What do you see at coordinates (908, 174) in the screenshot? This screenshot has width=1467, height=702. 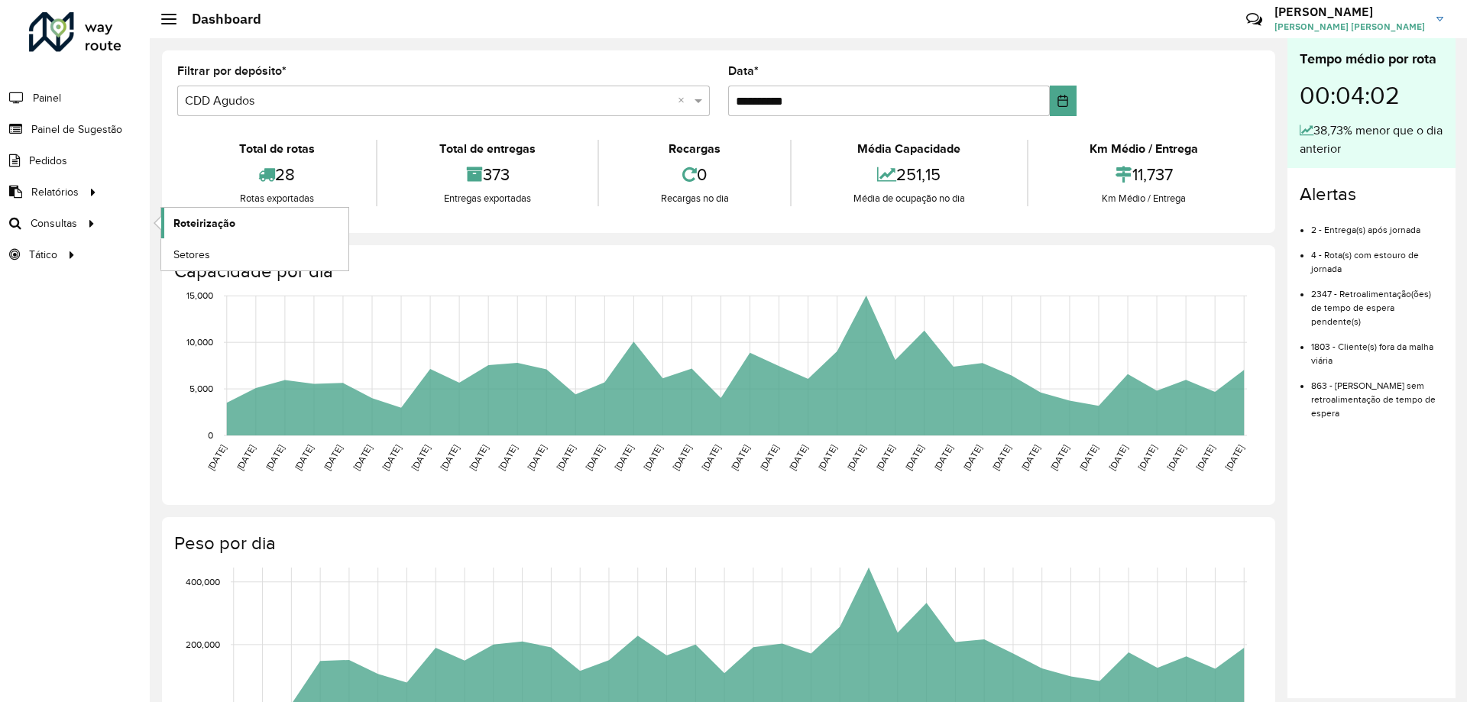 I see `div: 251,15` at bounding box center [908, 174].